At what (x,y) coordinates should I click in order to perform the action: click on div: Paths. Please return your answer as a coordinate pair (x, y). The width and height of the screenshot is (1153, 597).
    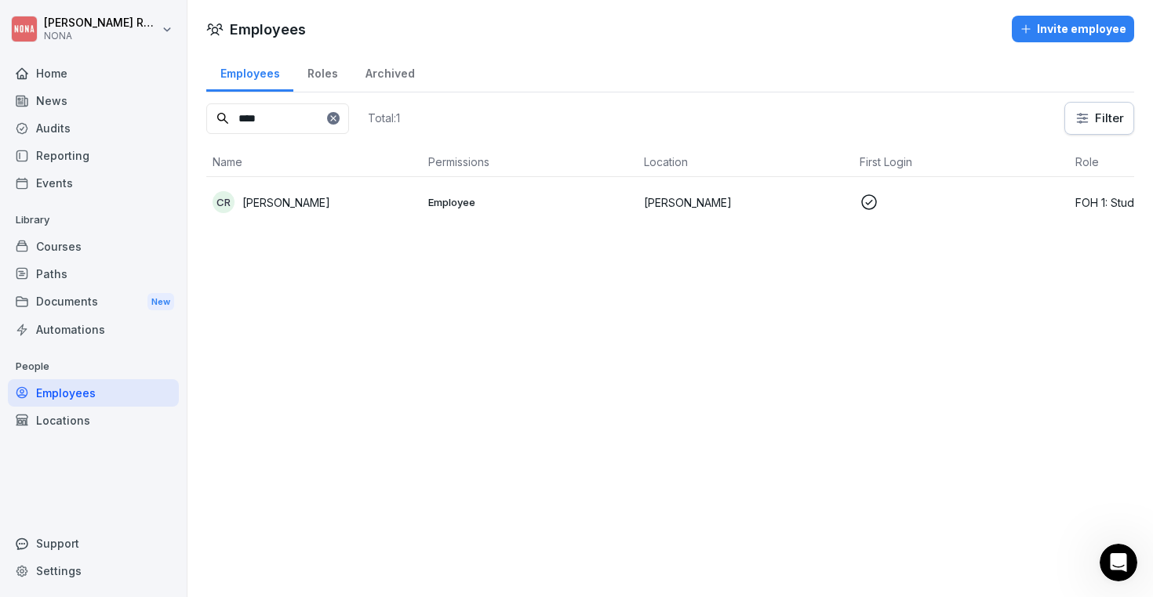
    Looking at the image, I should click on (93, 274).